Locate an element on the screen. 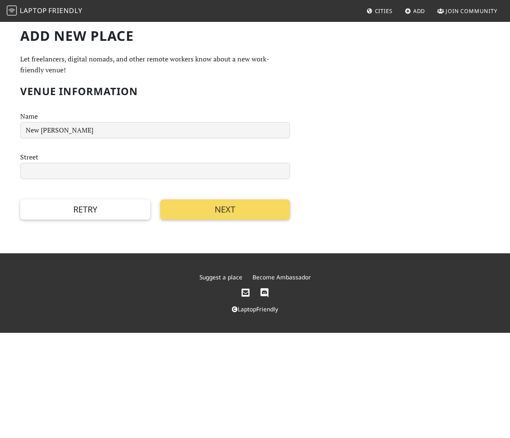  a: LaptopFriendly is located at coordinates (255, 309).